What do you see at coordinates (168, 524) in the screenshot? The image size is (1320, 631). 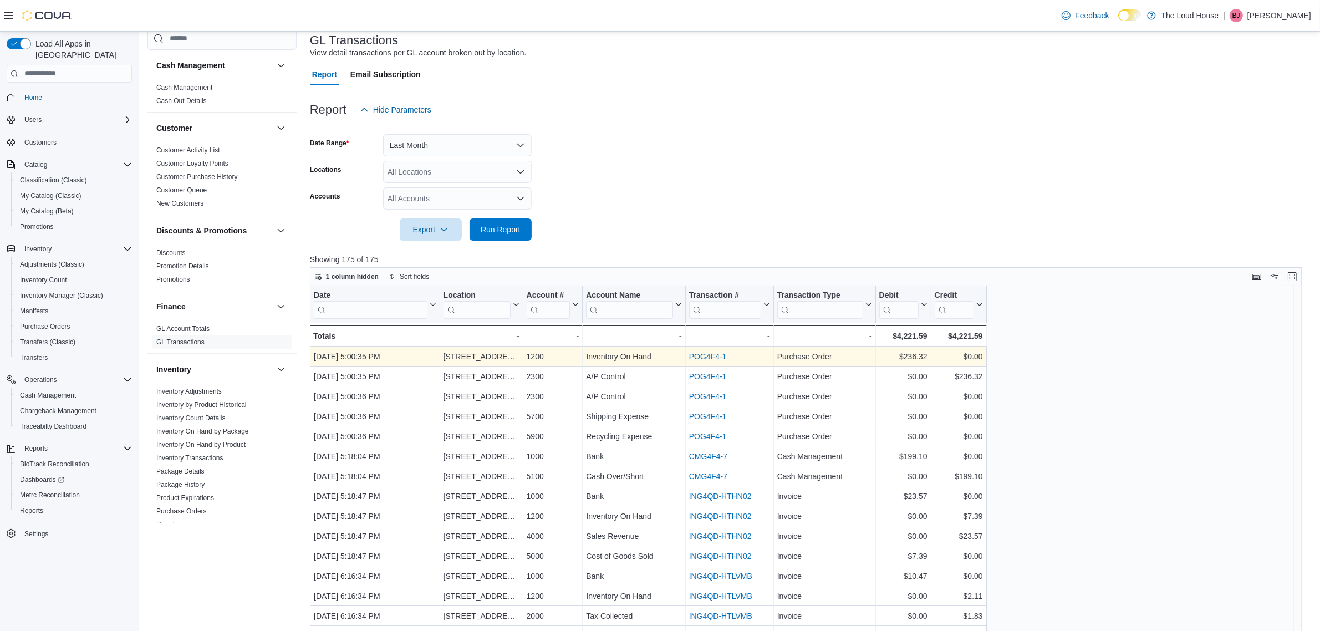 I see `a: Reorder` at bounding box center [168, 524].